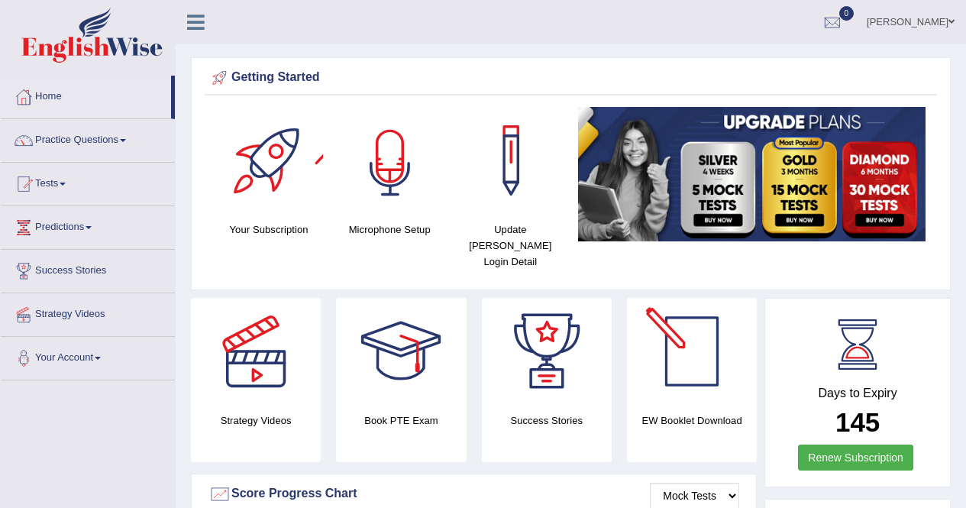 The height and width of the screenshot is (508, 966). What do you see at coordinates (88, 312) in the screenshot?
I see `a: Strategy Videos` at bounding box center [88, 312].